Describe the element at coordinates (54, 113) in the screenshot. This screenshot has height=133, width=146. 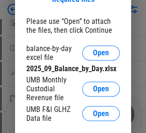
I see `div: UMB F&I GLHZ Data file` at that location.